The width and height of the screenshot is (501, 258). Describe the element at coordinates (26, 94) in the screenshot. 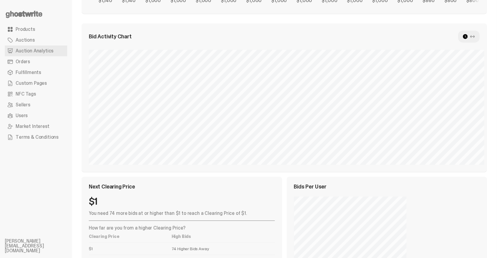

I see `span: NFC Tags` at that location.